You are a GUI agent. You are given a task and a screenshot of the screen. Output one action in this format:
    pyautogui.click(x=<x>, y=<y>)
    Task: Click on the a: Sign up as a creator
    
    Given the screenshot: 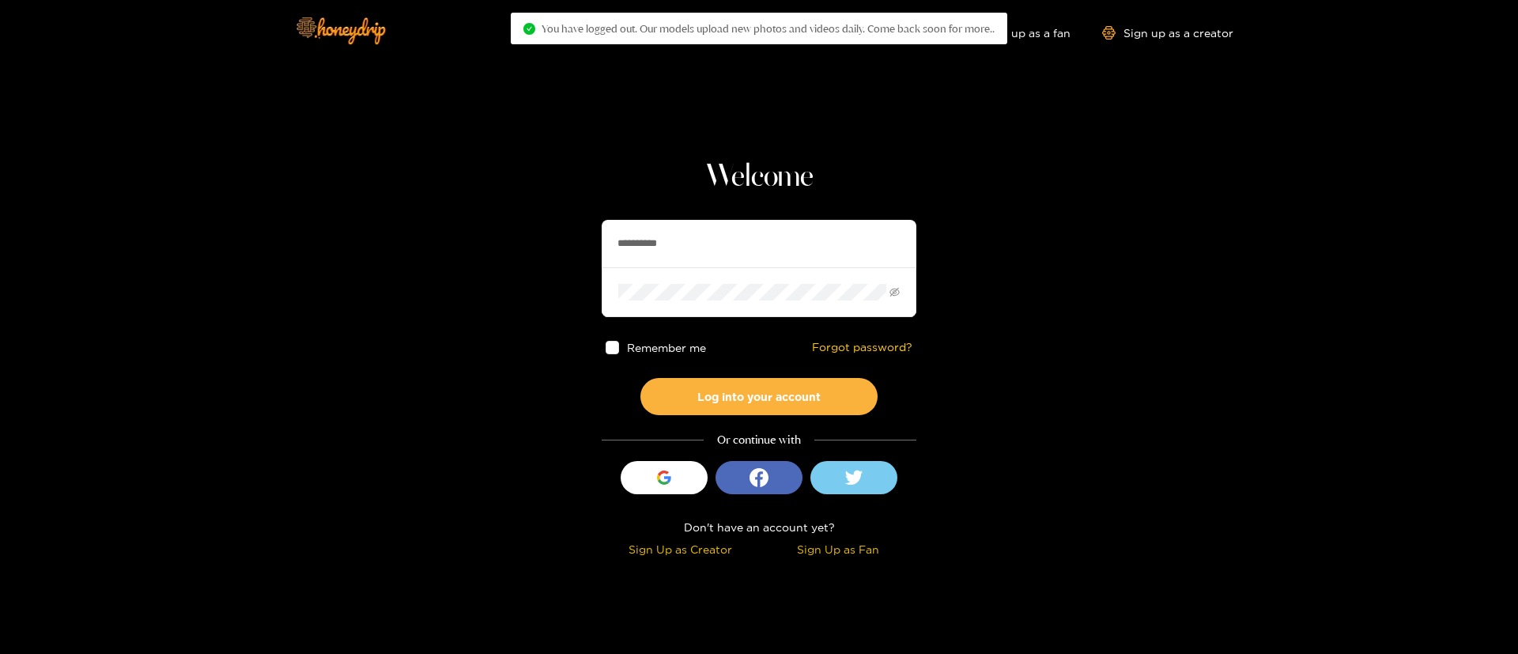 What is the action you would take?
    pyautogui.click(x=1168, y=32)
    